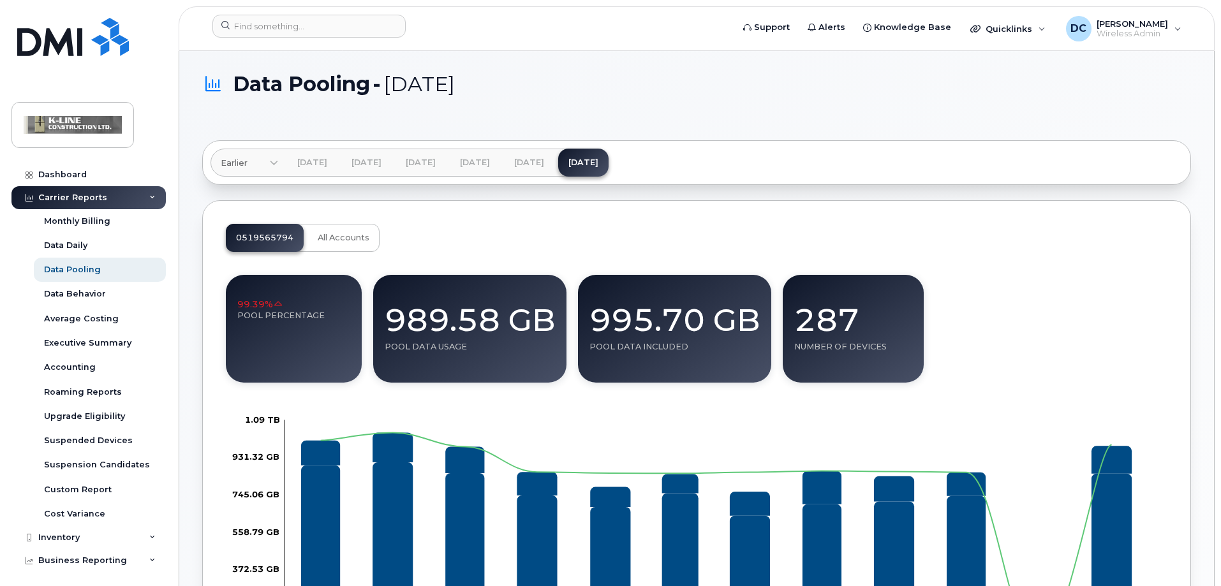 The image size is (1221, 586). I want to click on tspan: 558.79 GB, so click(256, 531).